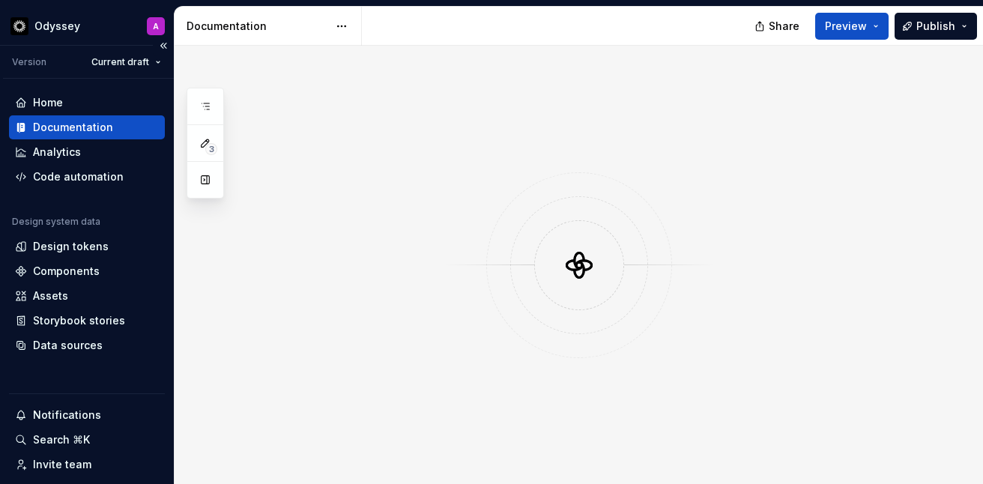 The width and height of the screenshot is (983, 484). I want to click on button: Publish, so click(935, 26).